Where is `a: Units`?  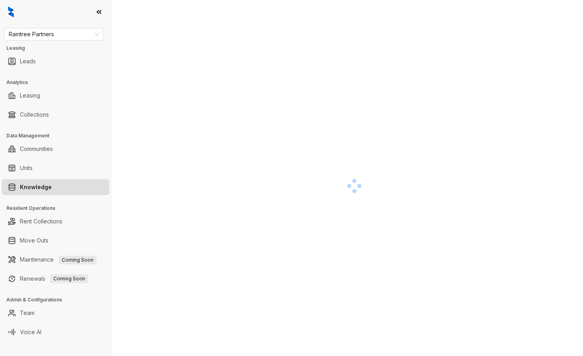
a: Units is located at coordinates (26, 168).